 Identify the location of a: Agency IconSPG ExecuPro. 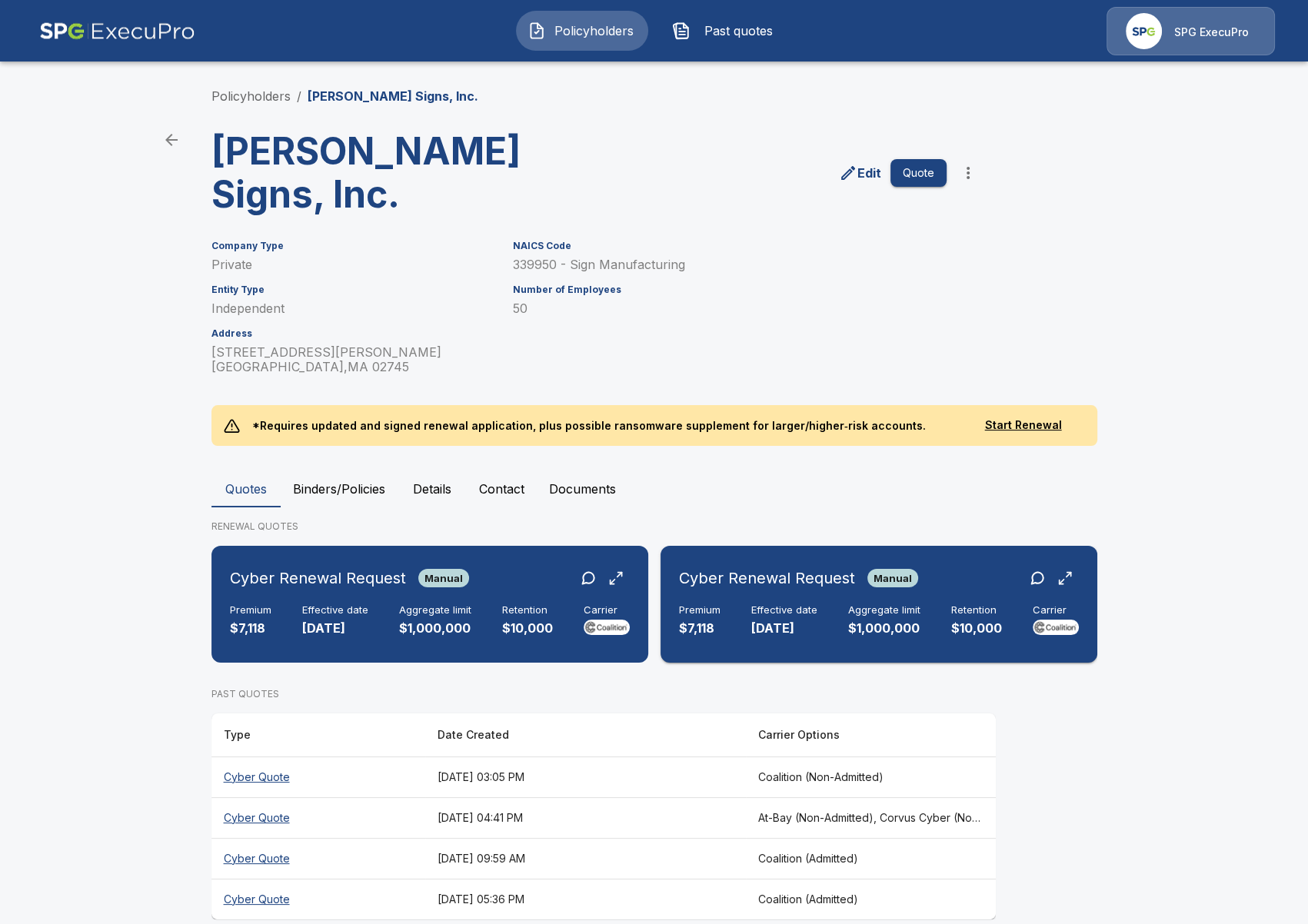
(1191, 31).